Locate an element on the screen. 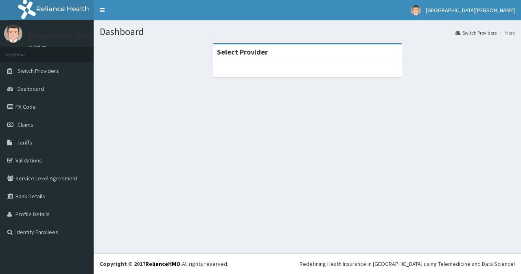 The image size is (521, 274). span: Dashboard is located at coordinates (31, 89).